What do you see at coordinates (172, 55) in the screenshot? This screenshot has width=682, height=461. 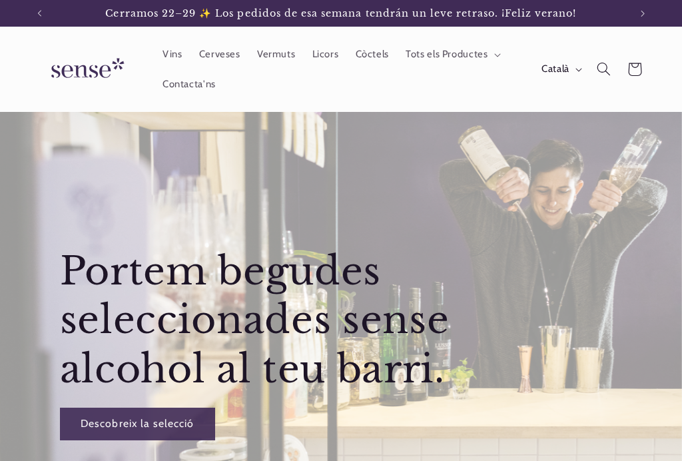 I see `a: Vins` at bounding box center [172, 55].